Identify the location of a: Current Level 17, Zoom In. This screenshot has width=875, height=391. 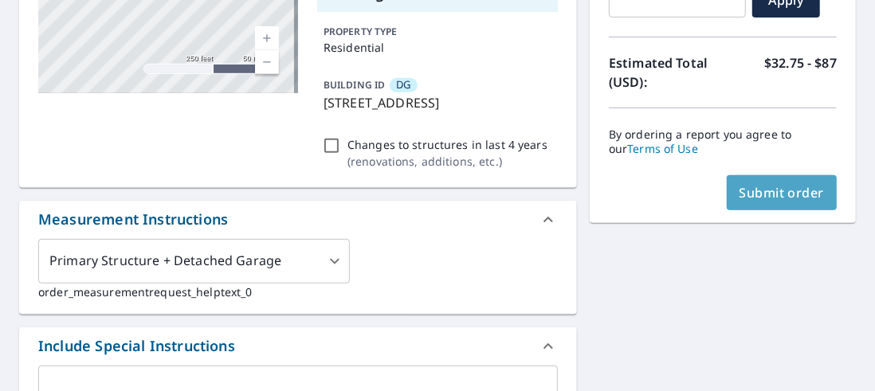
(267, 38).